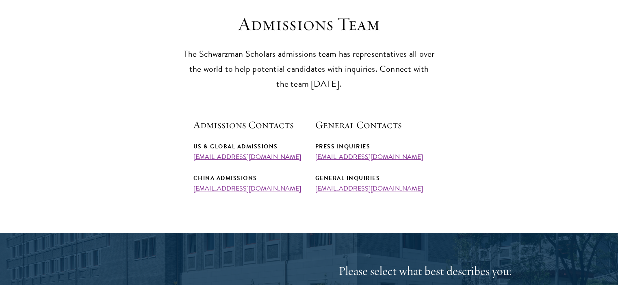  I want to click on h5: General Contacts, so click(370, 125).